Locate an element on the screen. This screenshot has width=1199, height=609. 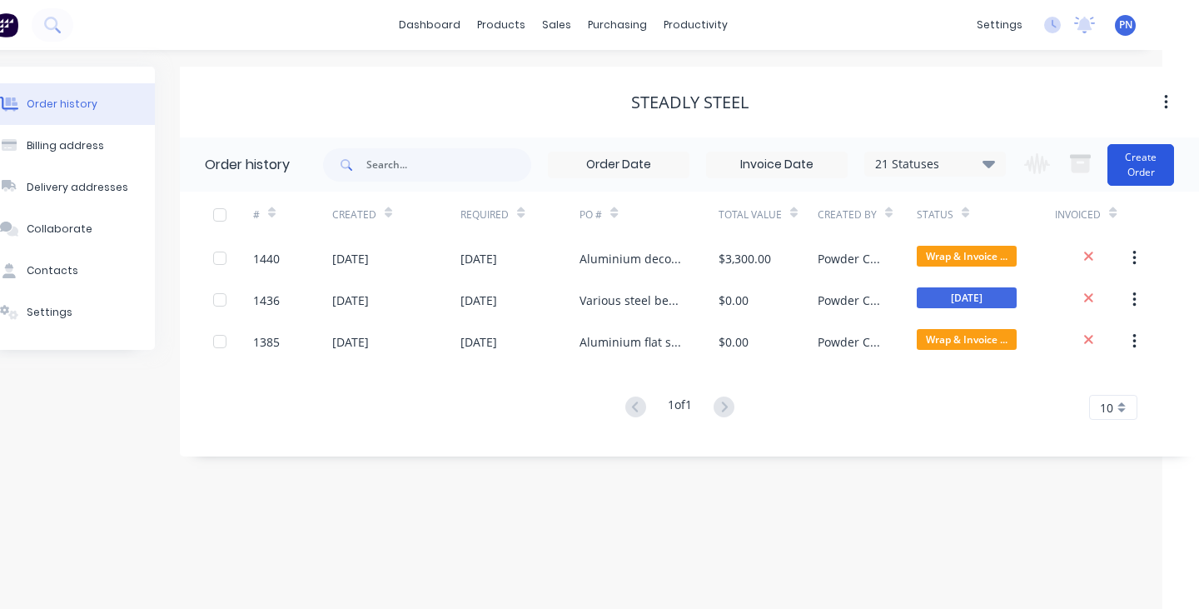
div: settings is located at coordinates (999, 25).